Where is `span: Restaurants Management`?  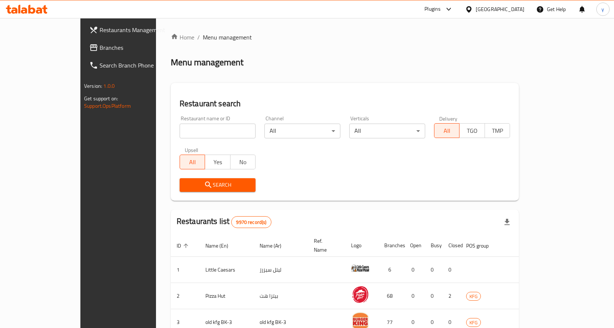
span: Restaurants Management is located at coordinates (138, 30).